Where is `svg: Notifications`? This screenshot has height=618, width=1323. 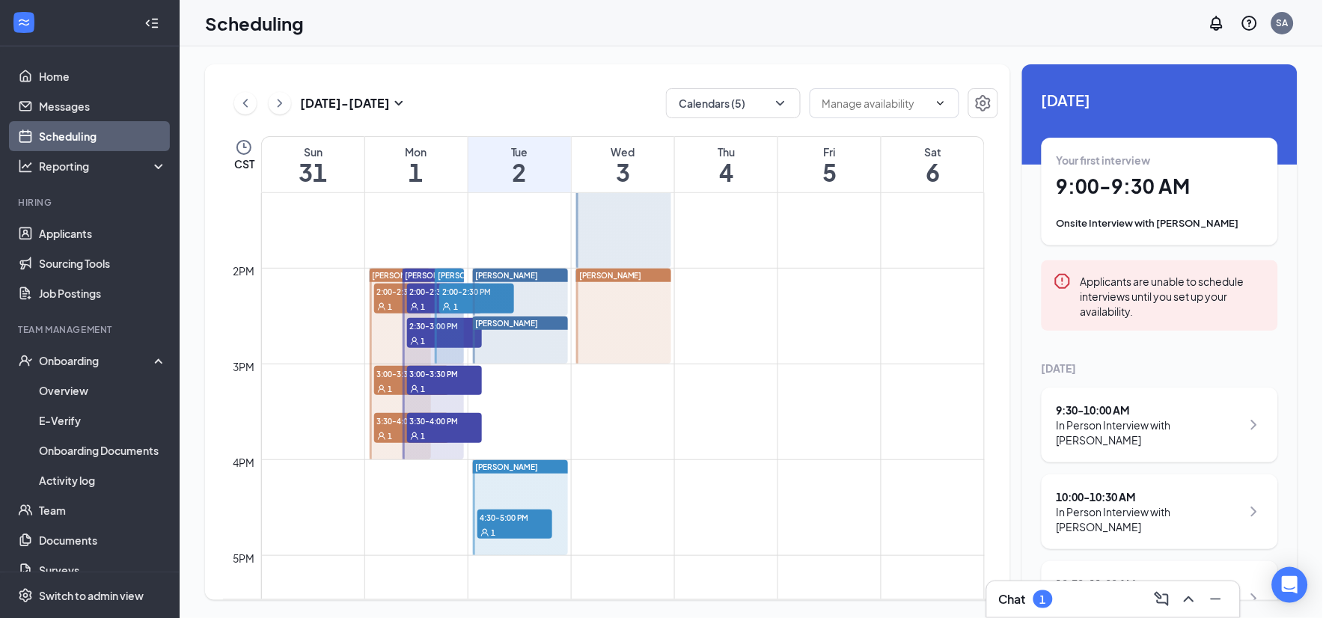 svg: Notifications is located at coordinates (1217, 23).